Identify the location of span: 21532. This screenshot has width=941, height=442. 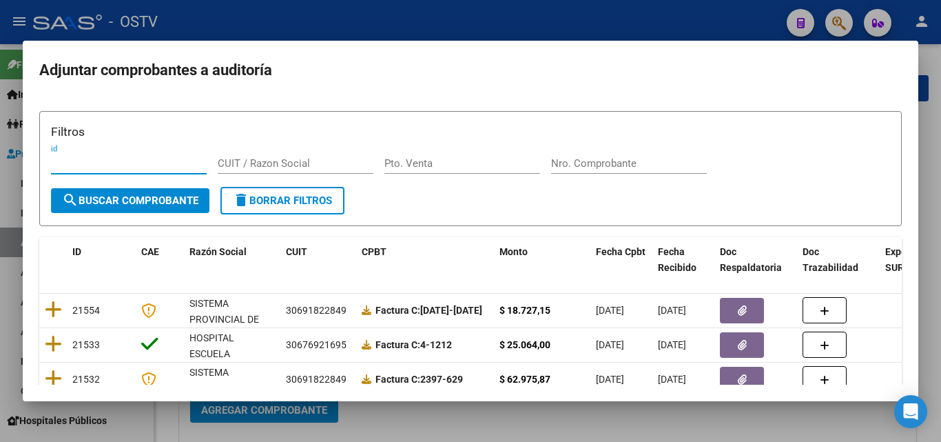
(86, 379).